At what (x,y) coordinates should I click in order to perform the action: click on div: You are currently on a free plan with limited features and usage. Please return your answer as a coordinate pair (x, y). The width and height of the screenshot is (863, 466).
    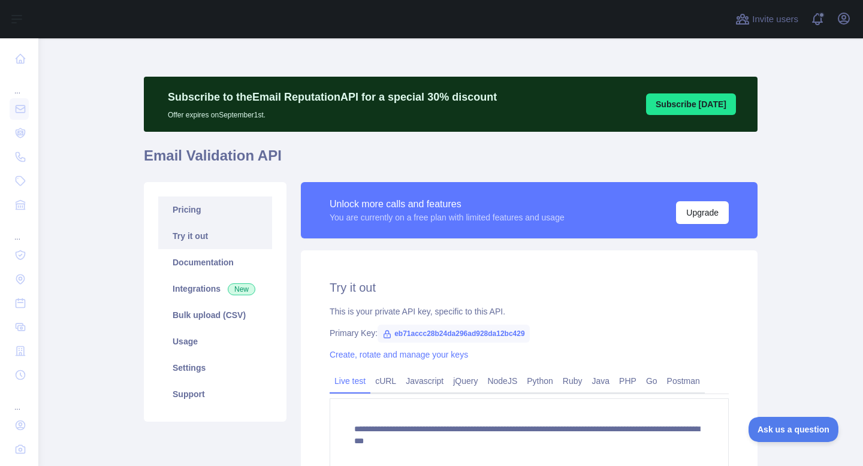
    Looking at the image, I should click on (447, 218).